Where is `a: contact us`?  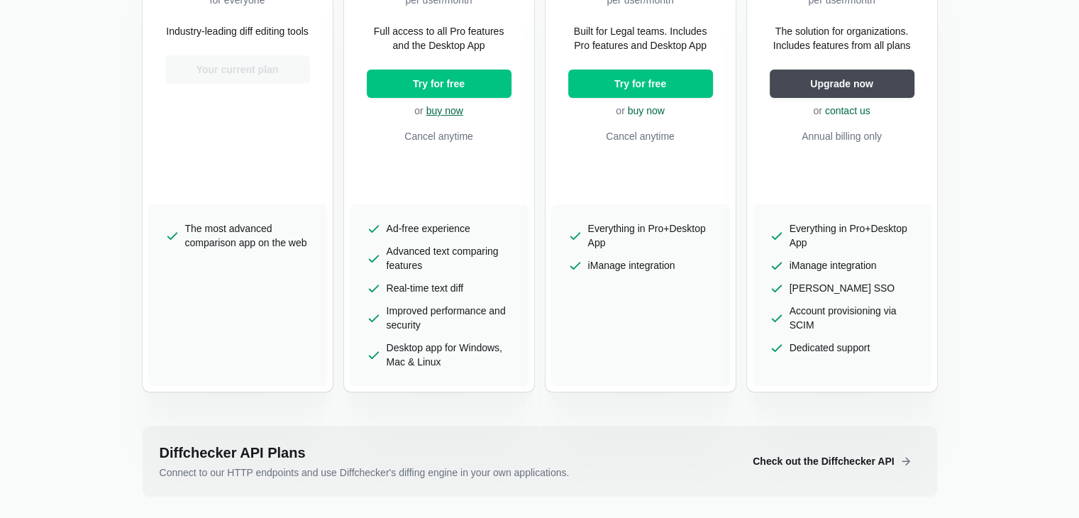 a: contact us is located at coordinates (847, 111).